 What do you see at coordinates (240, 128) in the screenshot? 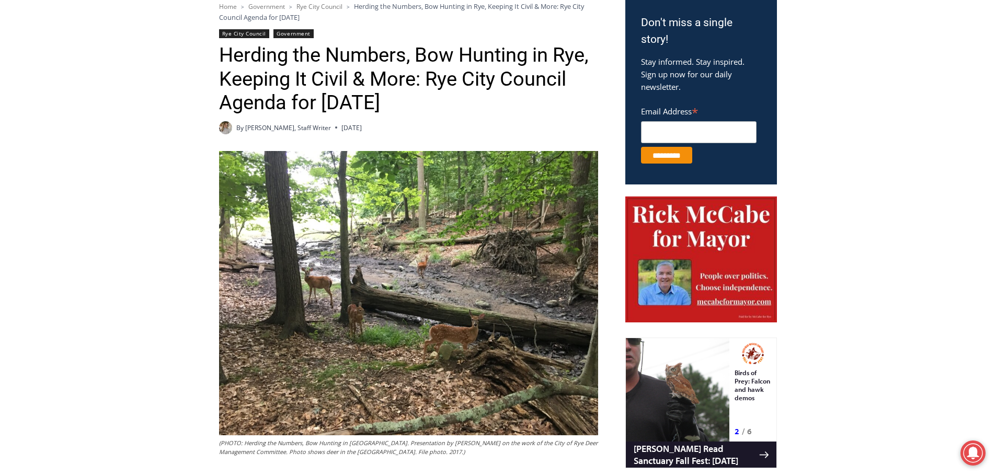
I see `span: By` at bounding box center [240, 128].